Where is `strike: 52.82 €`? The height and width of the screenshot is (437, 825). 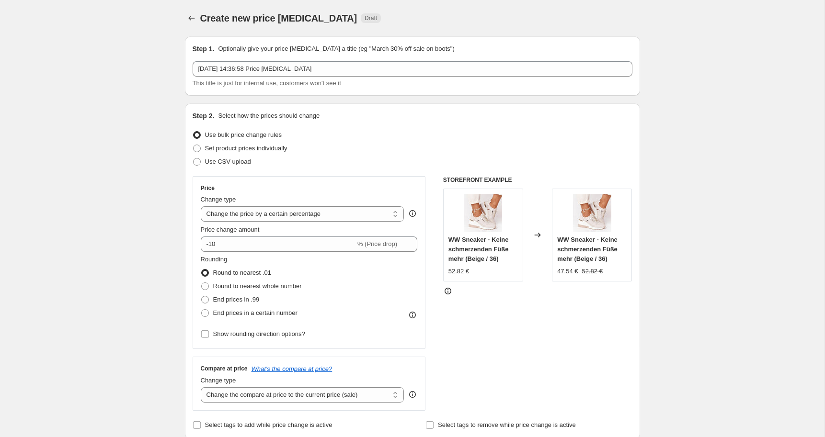
strike: 52.82 € is located at coordinates (592, 272).